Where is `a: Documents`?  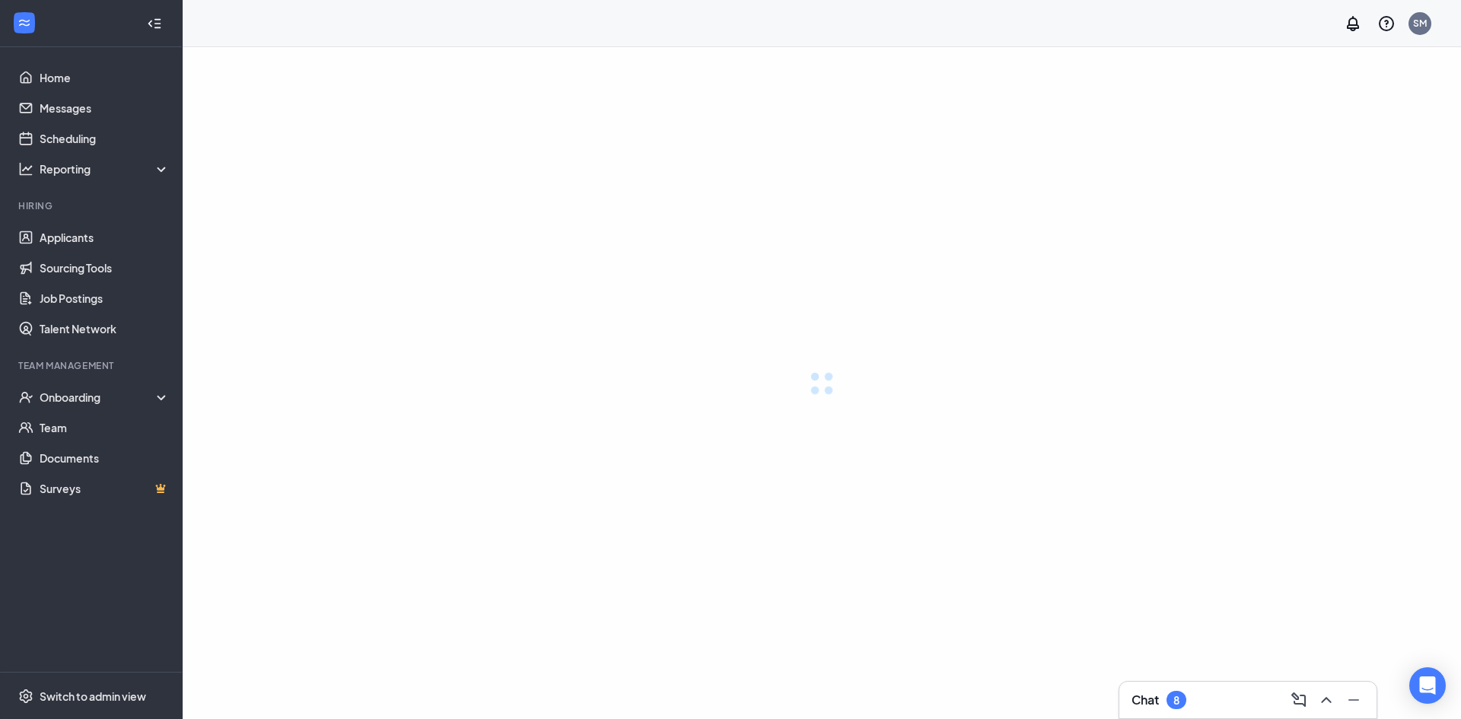
a: Documents is located at coordinates (104, 458).